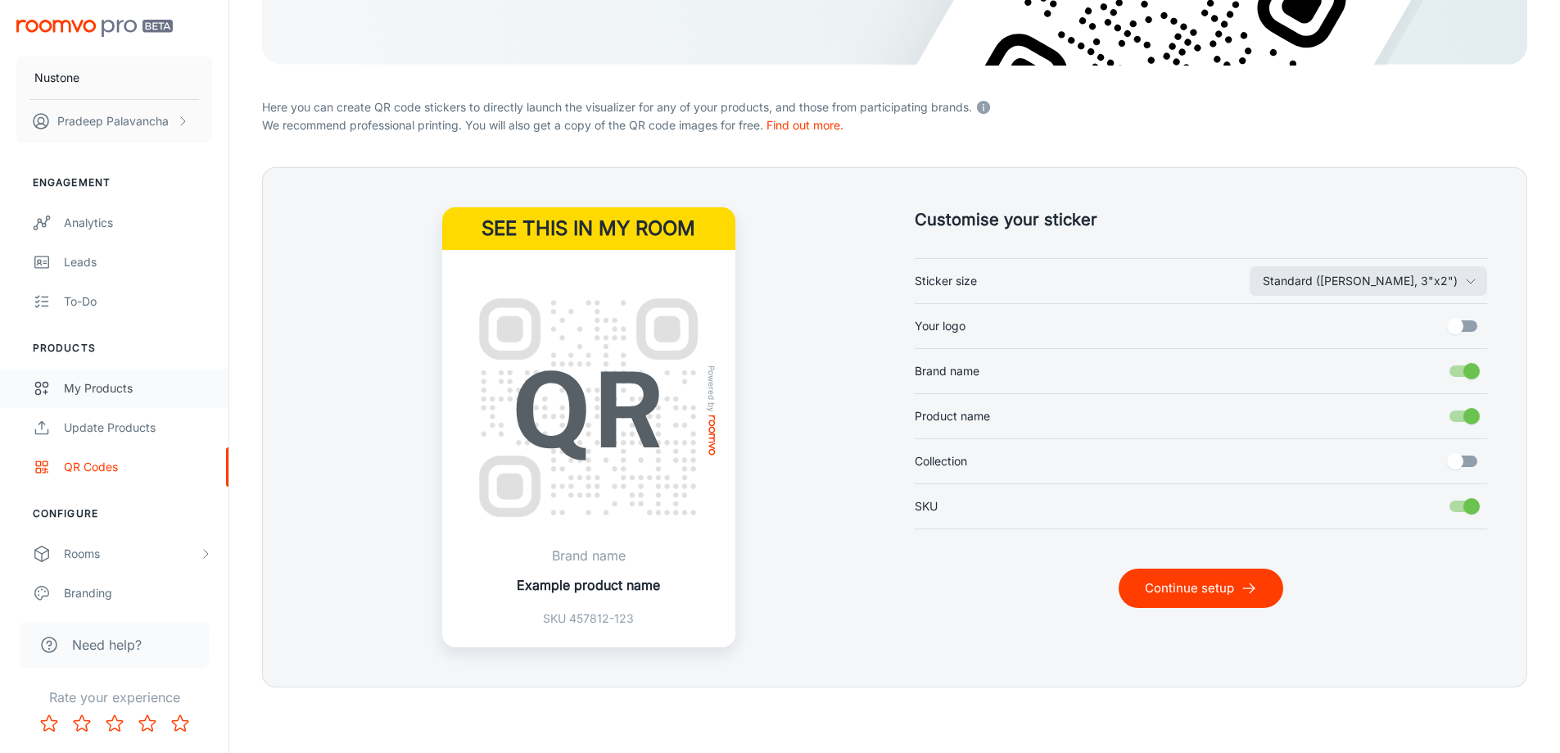  Describe the element at coordinates (114, 697) in the screenshot. I see `p: Rate your experience` at that location.